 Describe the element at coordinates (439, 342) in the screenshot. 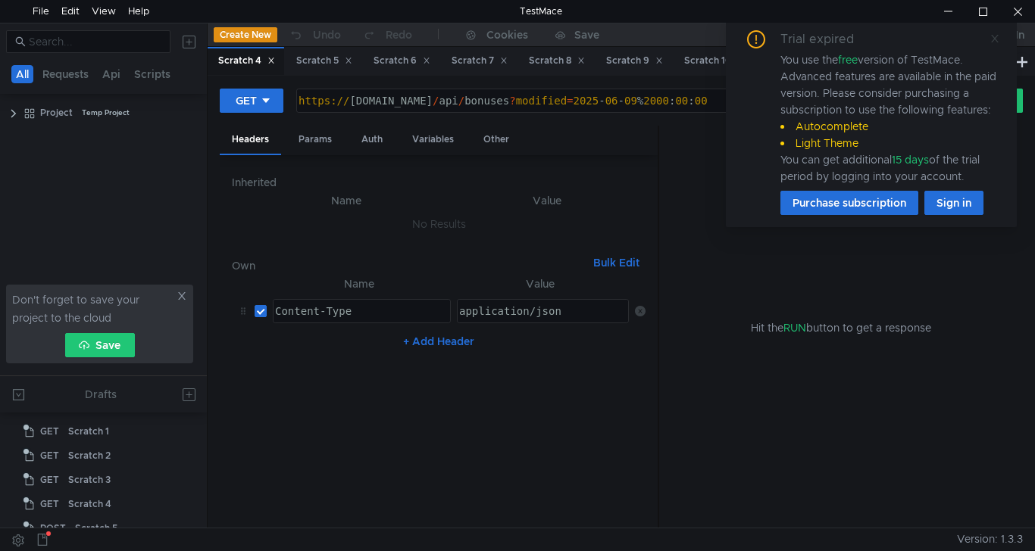

I see `button: + Add Header` at that location.